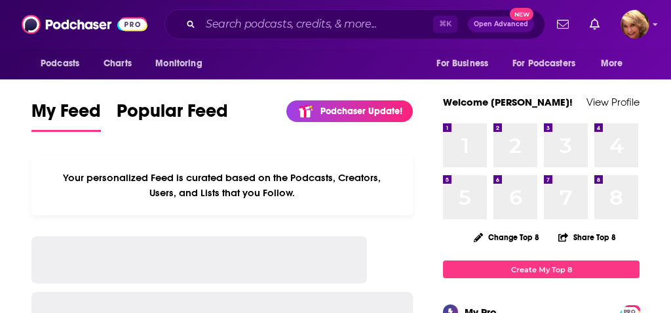 The image size is (671, 313). What do you see at coordinates (172, 115) in the screenshot?
I see `a: Popular Feed` at bounding box center [172, 115].